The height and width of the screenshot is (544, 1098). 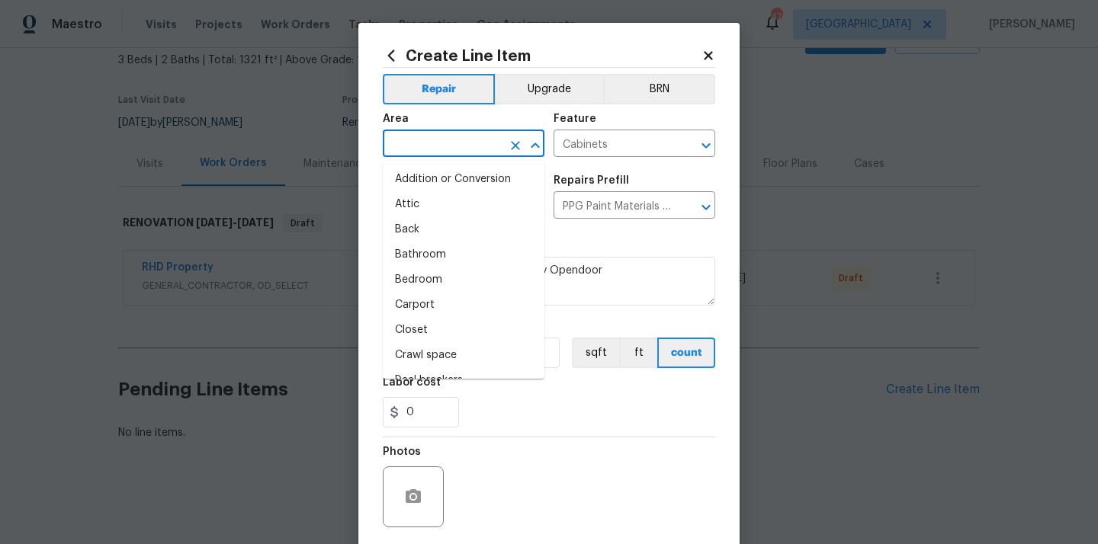 What do you see at coordinates (463, 204) in the screenshot?
I see `li: Attic` at bounding box center [463, 204].